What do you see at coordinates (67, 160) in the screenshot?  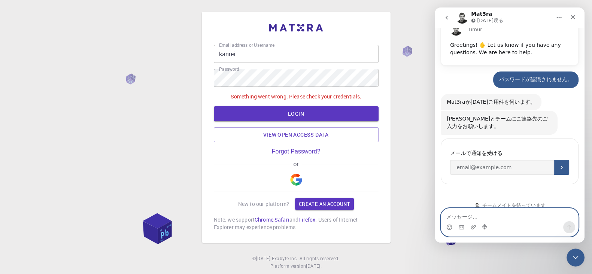 I see `input: Enter your email` at bounding box center [67, 160].